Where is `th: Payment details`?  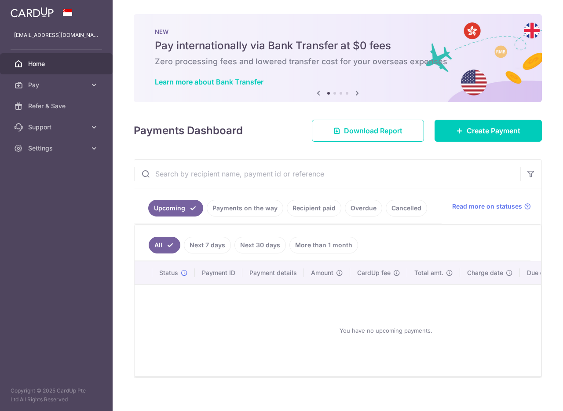 th: Payment details is located at coordinates (273, 273).